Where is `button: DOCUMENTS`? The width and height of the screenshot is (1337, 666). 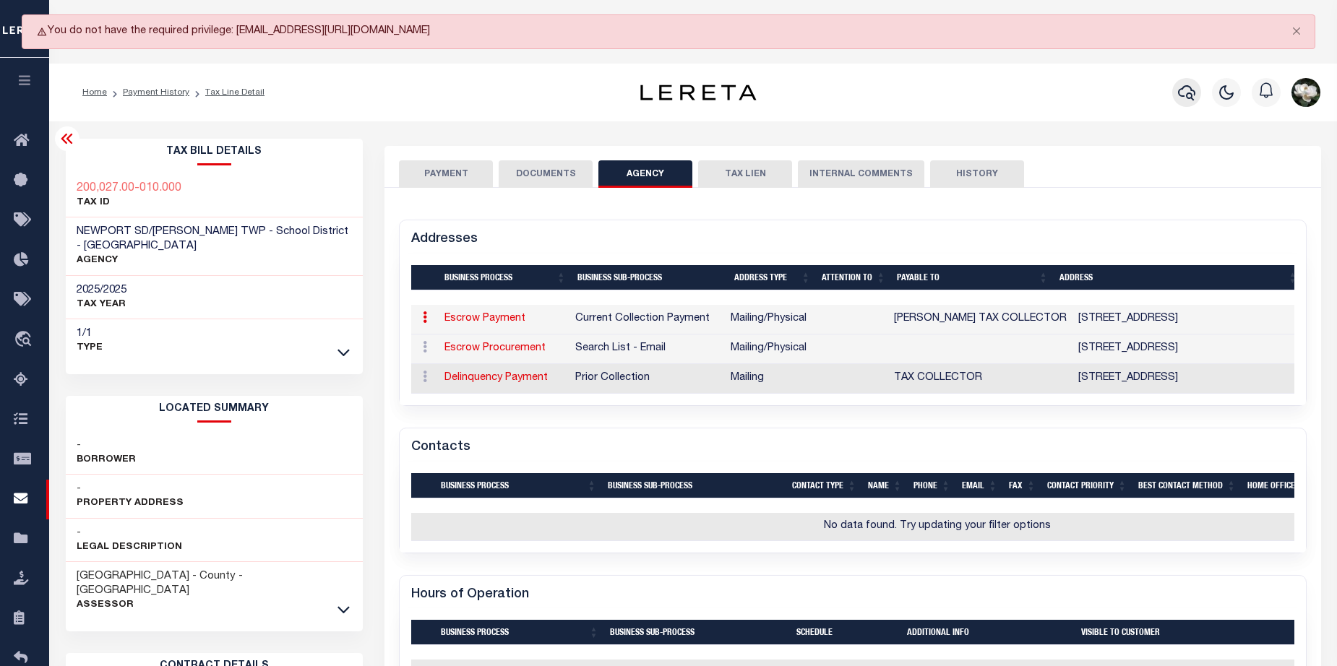
button: DOCUMENTS is located at coordinates (546, 174).